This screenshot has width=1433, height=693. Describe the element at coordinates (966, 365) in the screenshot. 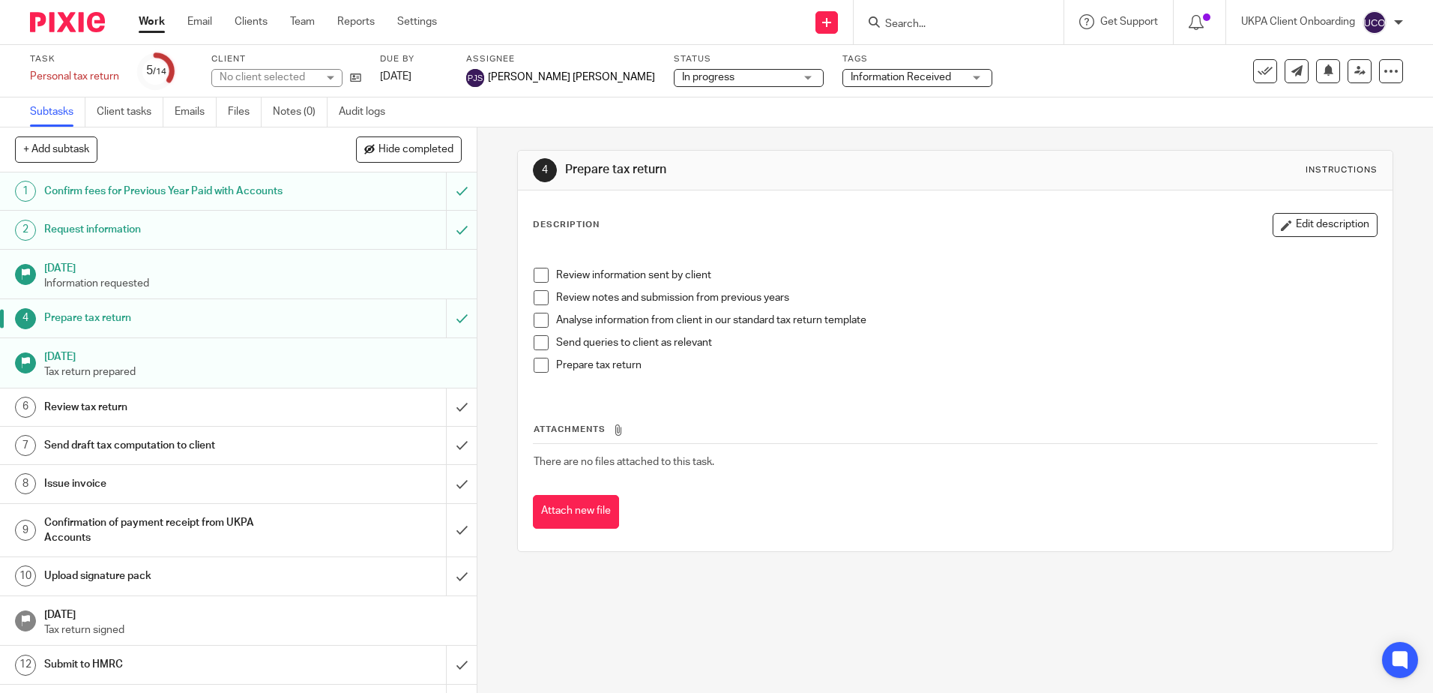

I see `p: Prepare tax return` at that location.